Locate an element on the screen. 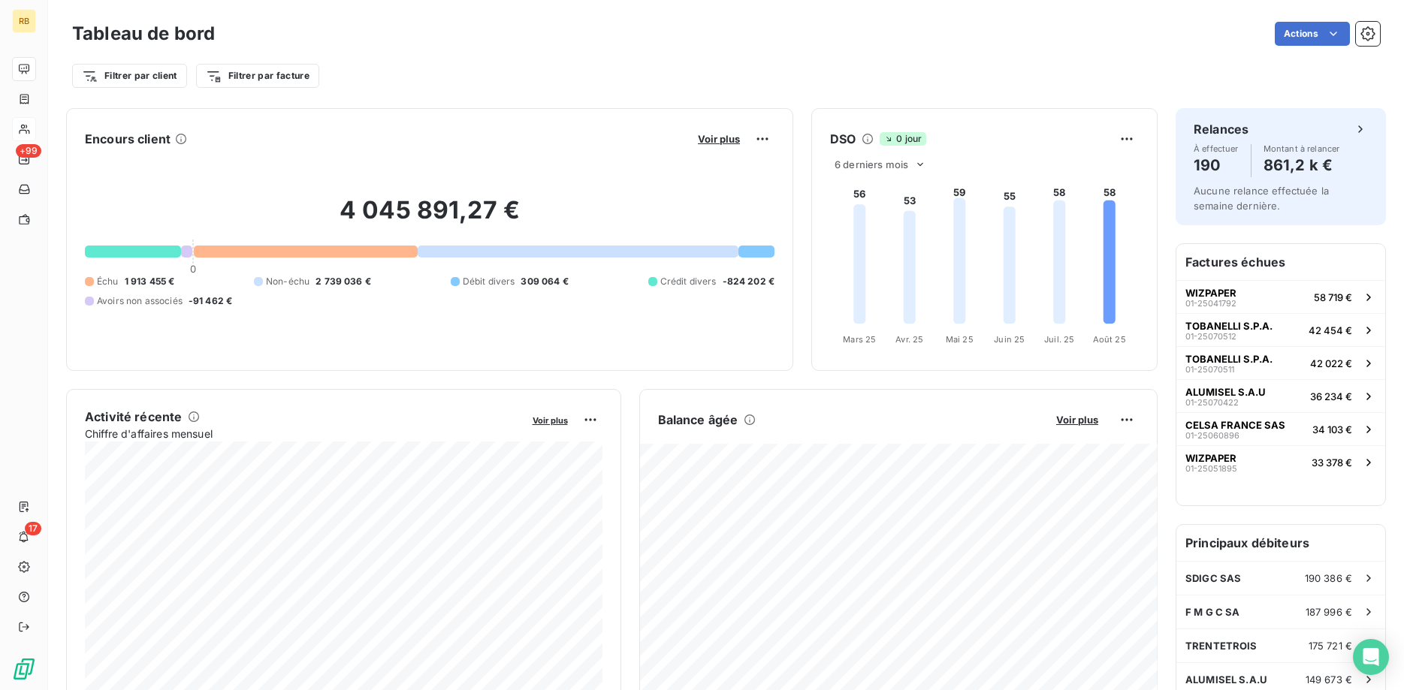 This screenshot has width=1404, height=690. button: ALUMISEL S.A.U01-2507042236 234 € is located at coordinates (1281, 396).